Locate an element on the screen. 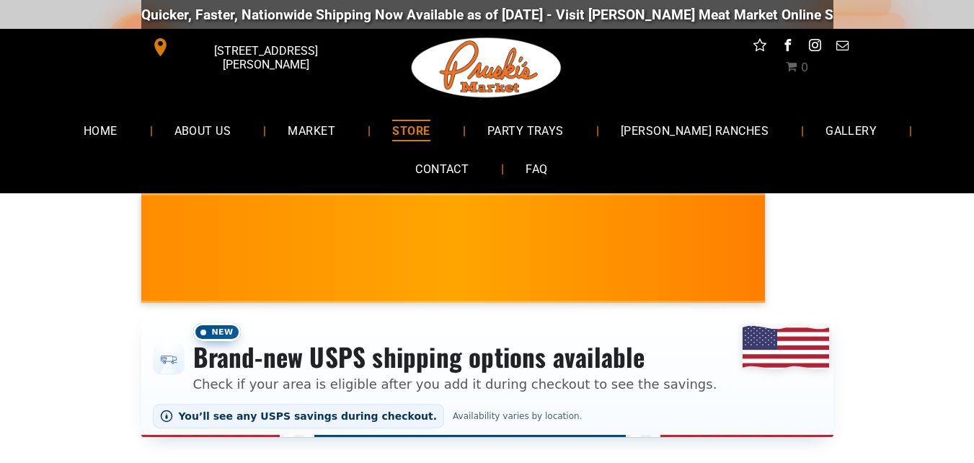  span: 0 is located at coordinates (805, 67).